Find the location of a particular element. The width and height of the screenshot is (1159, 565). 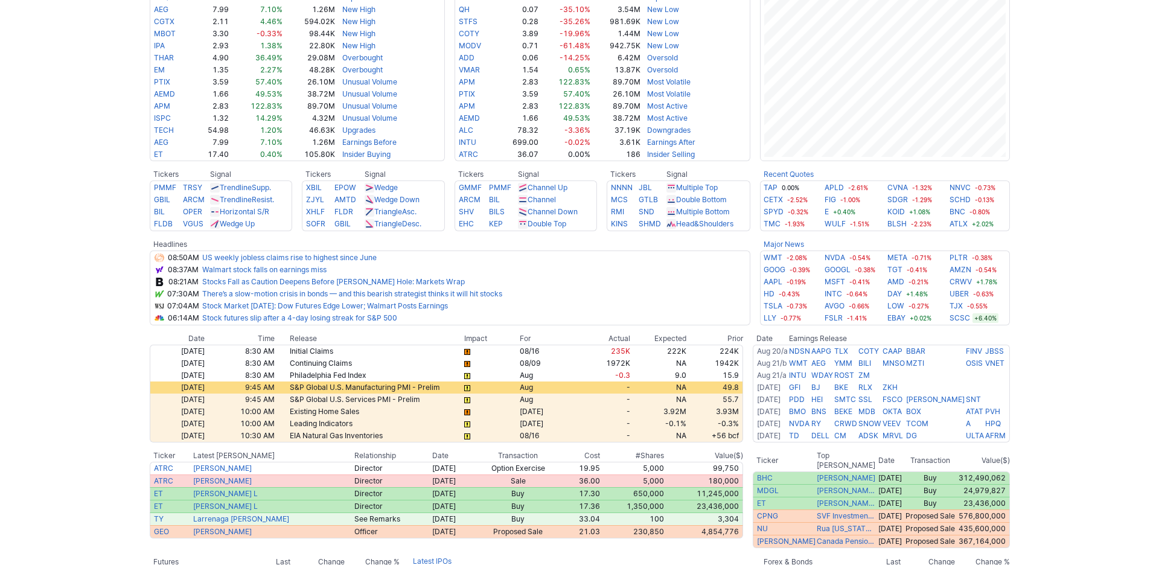

a: BNS is located at coordinates (818, 411).